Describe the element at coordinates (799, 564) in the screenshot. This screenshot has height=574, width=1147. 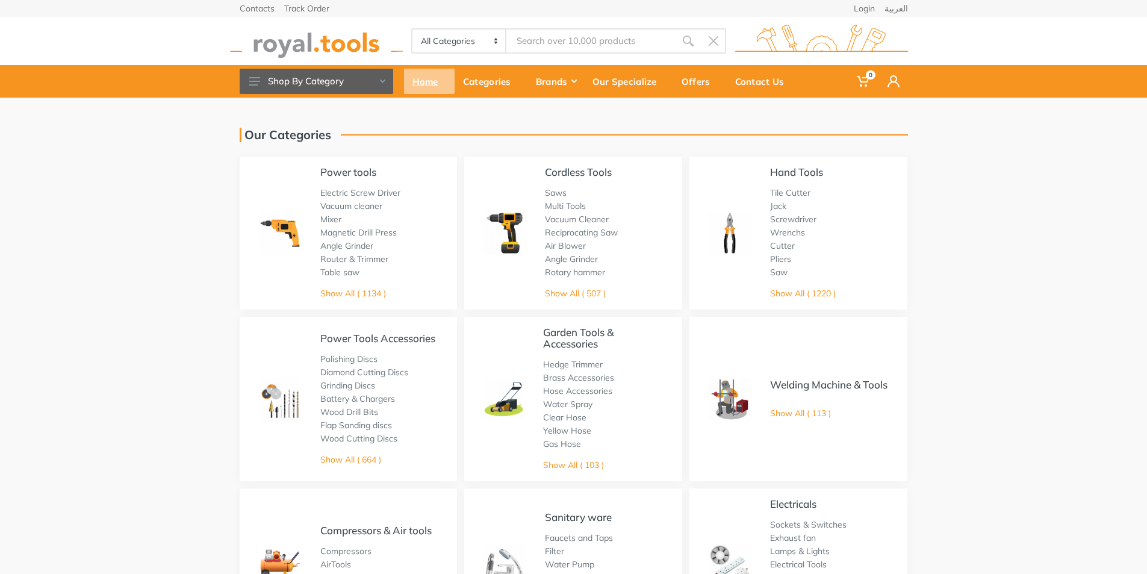
I see `a: Electrical Tools` at that location.